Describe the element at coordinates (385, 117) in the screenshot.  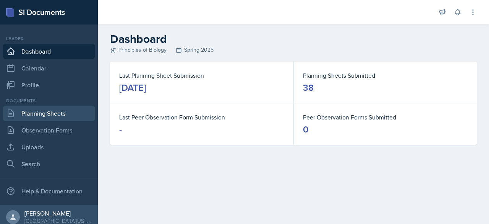
I see `dt: Peer Observation Forms Submitted` at that location.